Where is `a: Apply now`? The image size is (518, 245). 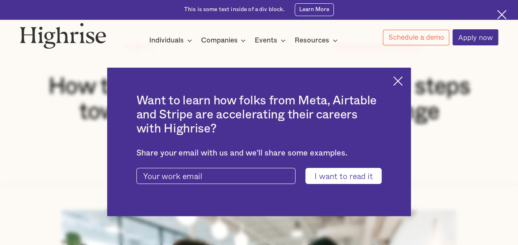
a: Apply now is located at coordinates (475, 37).